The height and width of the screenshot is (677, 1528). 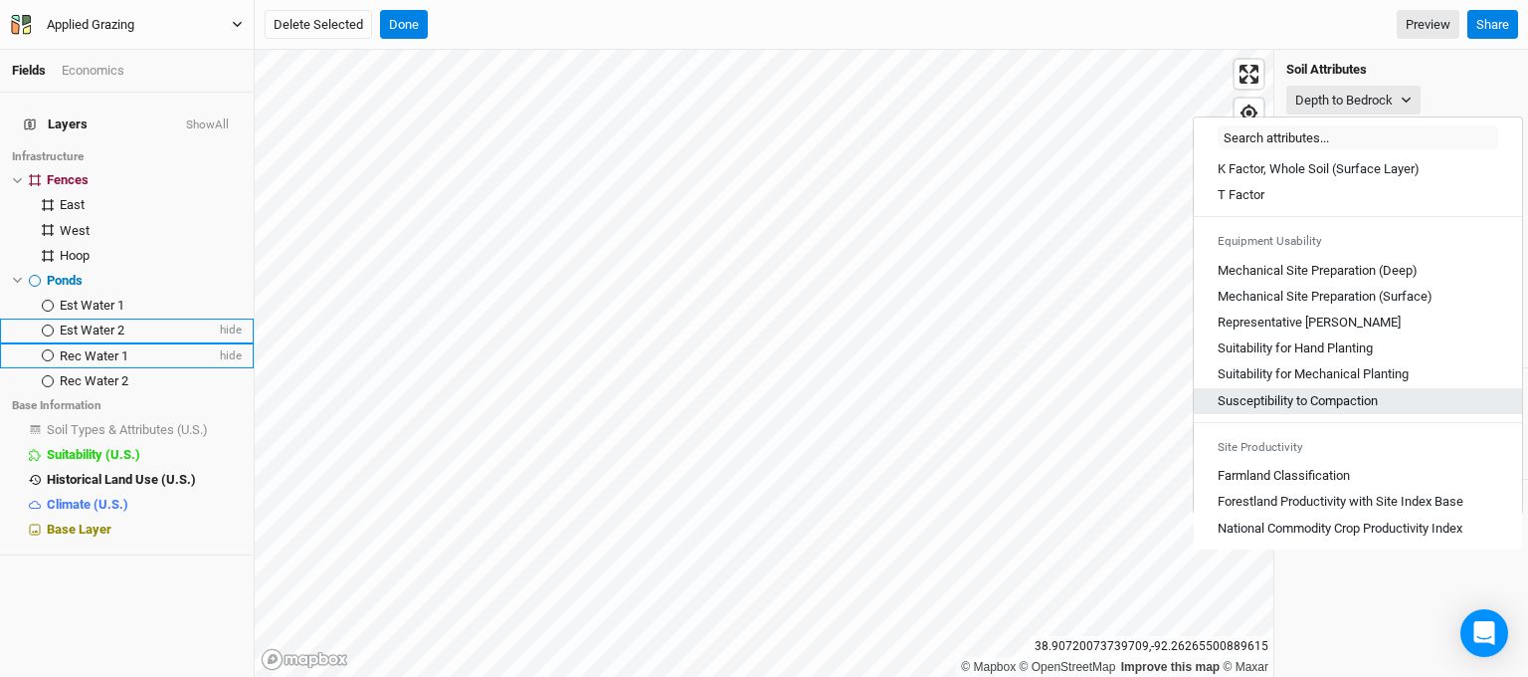 What do you see at coordinates (88, 503) in the screenshot?
I see `span: Climate (U.S.)` at bounding box center [88, 503].